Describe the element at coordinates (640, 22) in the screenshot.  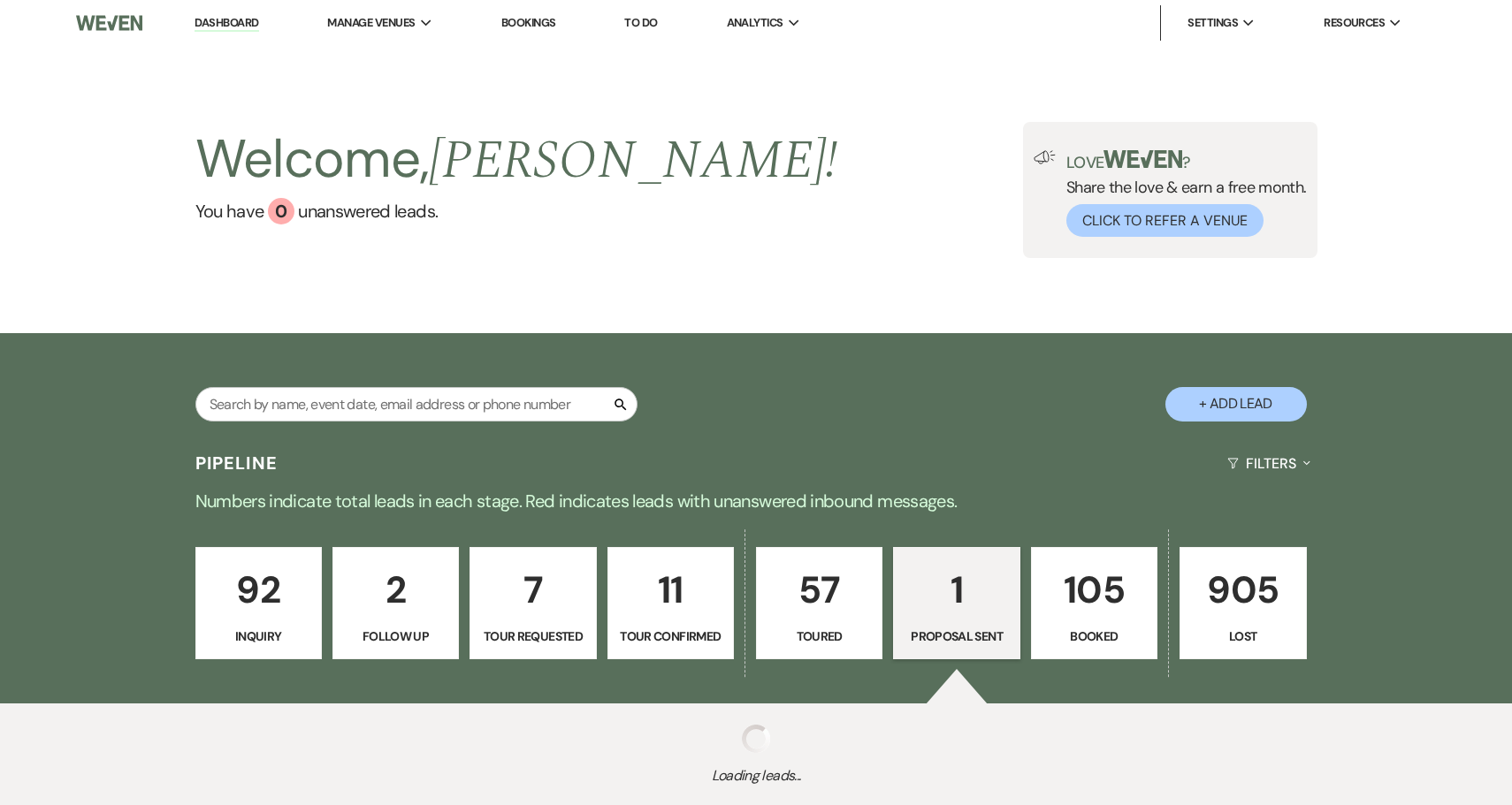
I see `a: To Do` at that location.